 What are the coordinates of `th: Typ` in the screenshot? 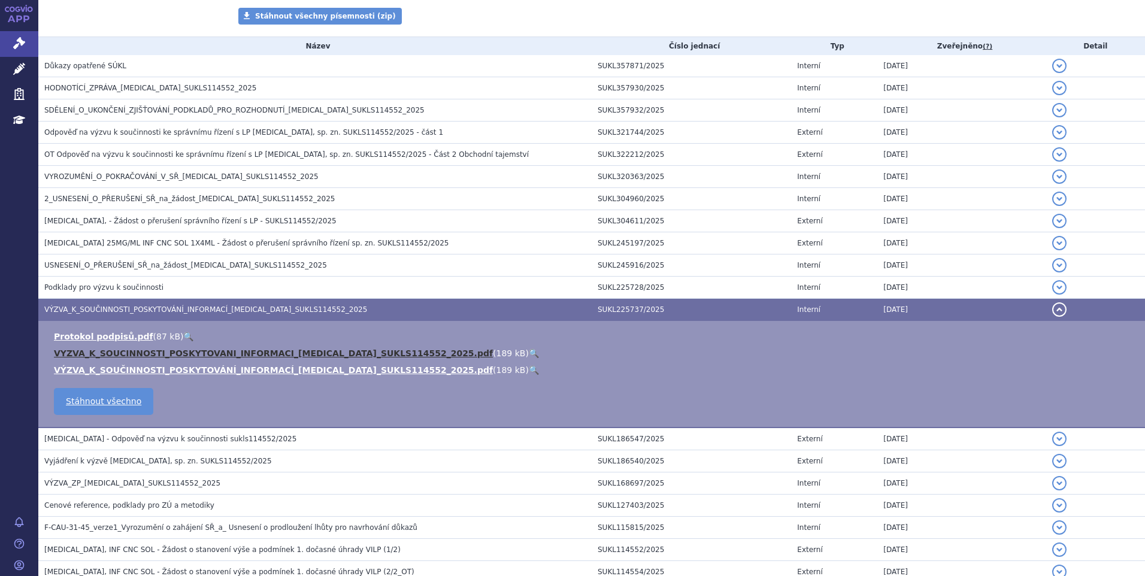 It's located at (834, 46).